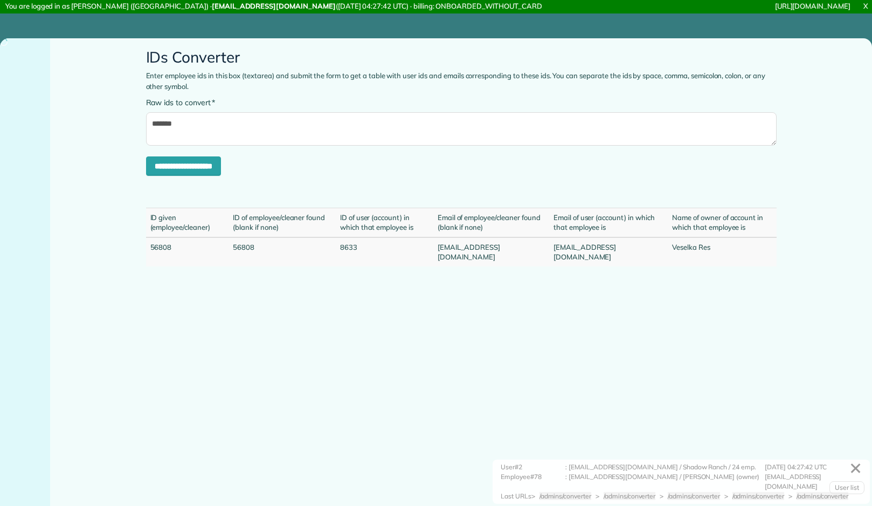 This screenshot has height=506, width=872. Describe the element at coordinates (188, 222) in the screenshot. I see `td: ID given (employee/cleaner)` at that location.